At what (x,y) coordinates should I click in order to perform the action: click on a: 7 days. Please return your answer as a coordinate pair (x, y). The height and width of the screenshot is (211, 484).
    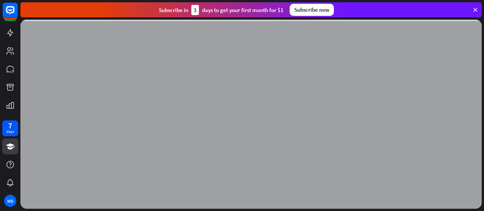
    Looking at the image, I should click on (10, 128).